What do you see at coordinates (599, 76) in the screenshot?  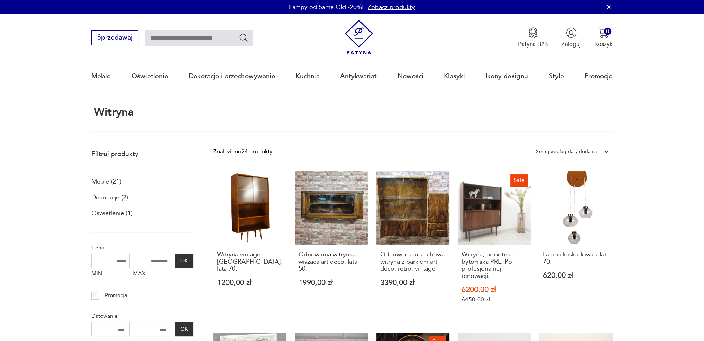 I see `a: Promocje` at bounding box center [599, 76].